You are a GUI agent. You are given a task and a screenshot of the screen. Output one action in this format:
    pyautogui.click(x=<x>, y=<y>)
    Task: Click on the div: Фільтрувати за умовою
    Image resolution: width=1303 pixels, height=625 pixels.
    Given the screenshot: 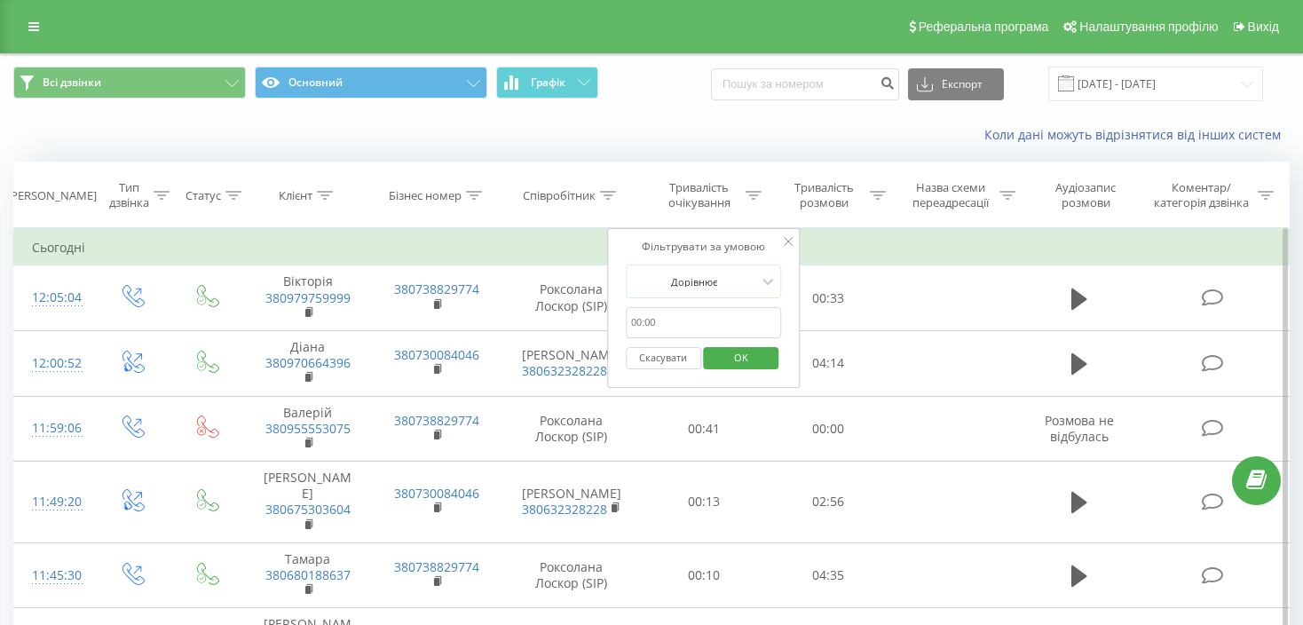 What is the action you would take?
    pyautogui.click(x=704, y=247)
    